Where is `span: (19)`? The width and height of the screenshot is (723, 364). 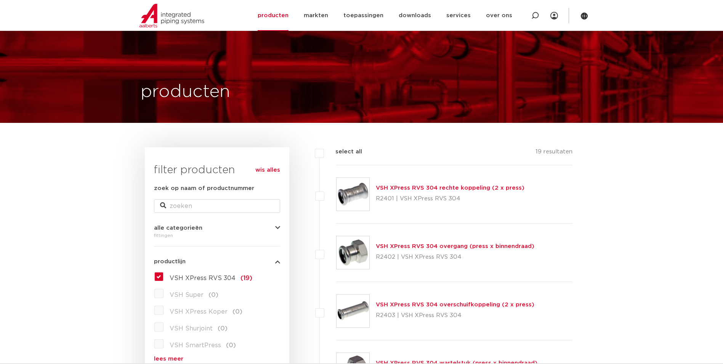
span: (19) is located at coordinates (246, 278).